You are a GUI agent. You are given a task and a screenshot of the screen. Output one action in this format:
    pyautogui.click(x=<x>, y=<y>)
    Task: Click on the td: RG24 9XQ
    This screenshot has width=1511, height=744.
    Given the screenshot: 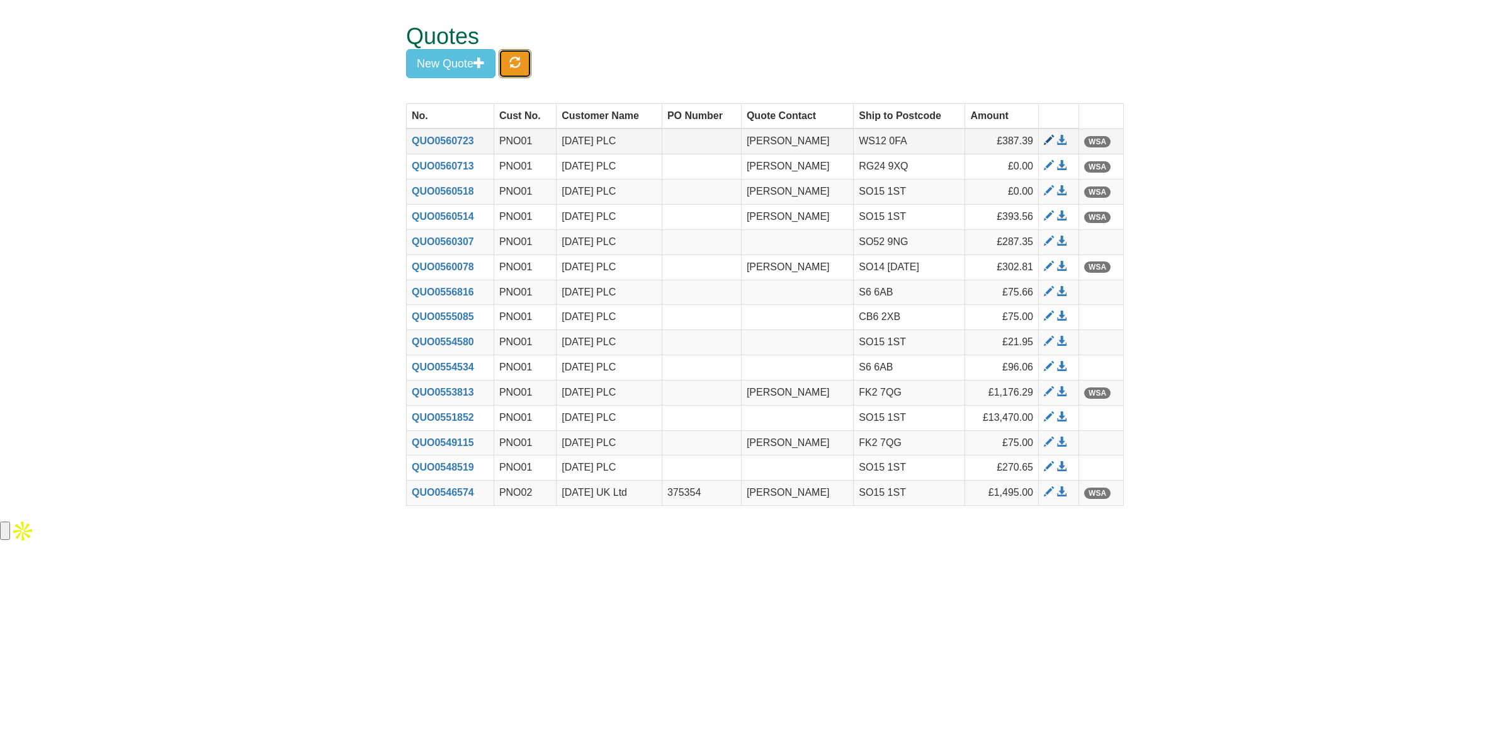 What is the action you would take?
    pyautogui.click(x=909, y=167)
    